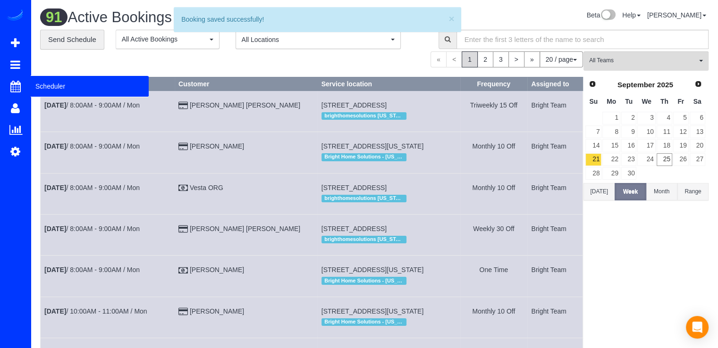 This screenshot has height=348, width=718. Describe the element at coordinates (643, 60) in the screenshot. I see `span: All Teams` at that location.